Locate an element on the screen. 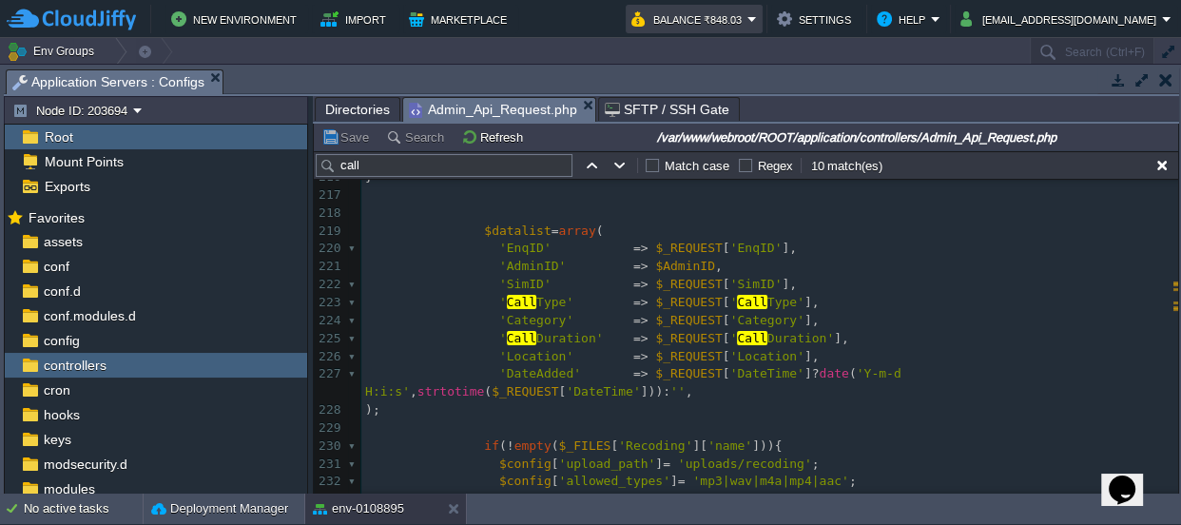 The image size is (1181, 525). button: Env Groups is located at coordinates (53, 51).